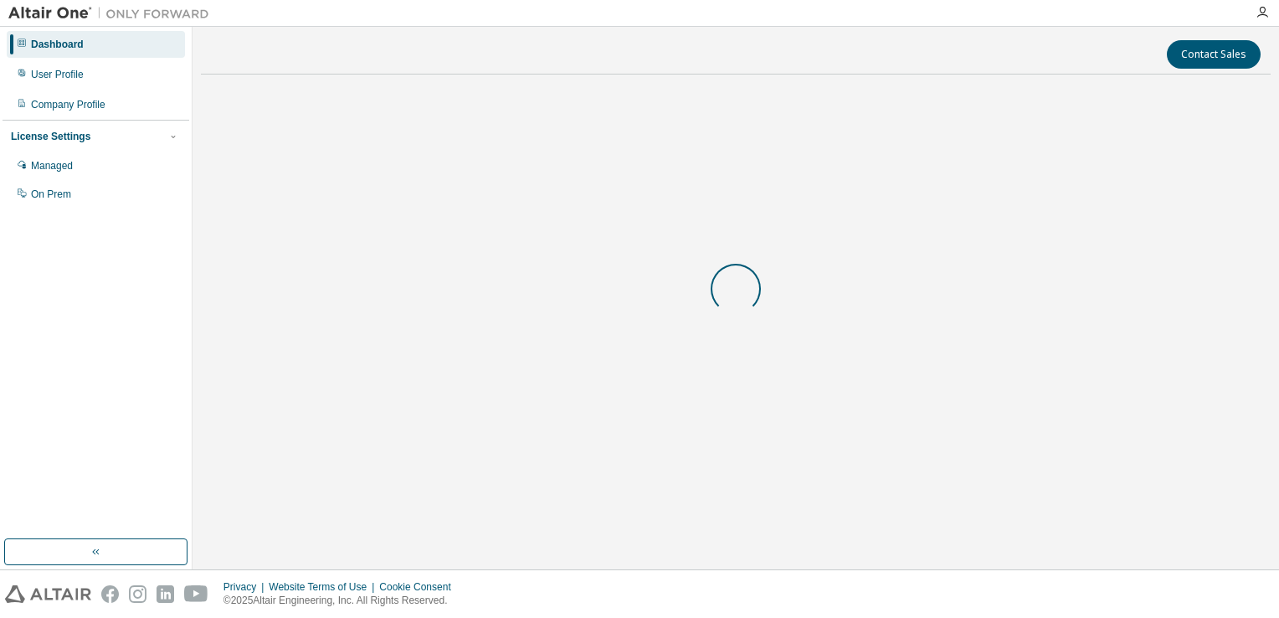 This screenshot has width=1279, height=618. Describe the element at coordinates (52, 166) in the screenshot. I see `div: Managed` at that location.